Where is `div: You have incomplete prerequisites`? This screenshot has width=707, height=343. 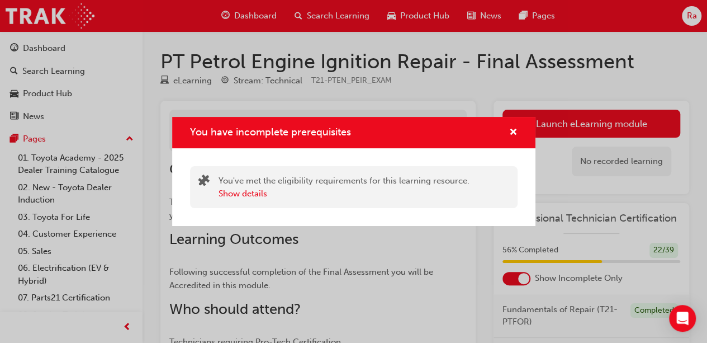
div: You have incomplete prerequisites is located at coordinates (354, 172).